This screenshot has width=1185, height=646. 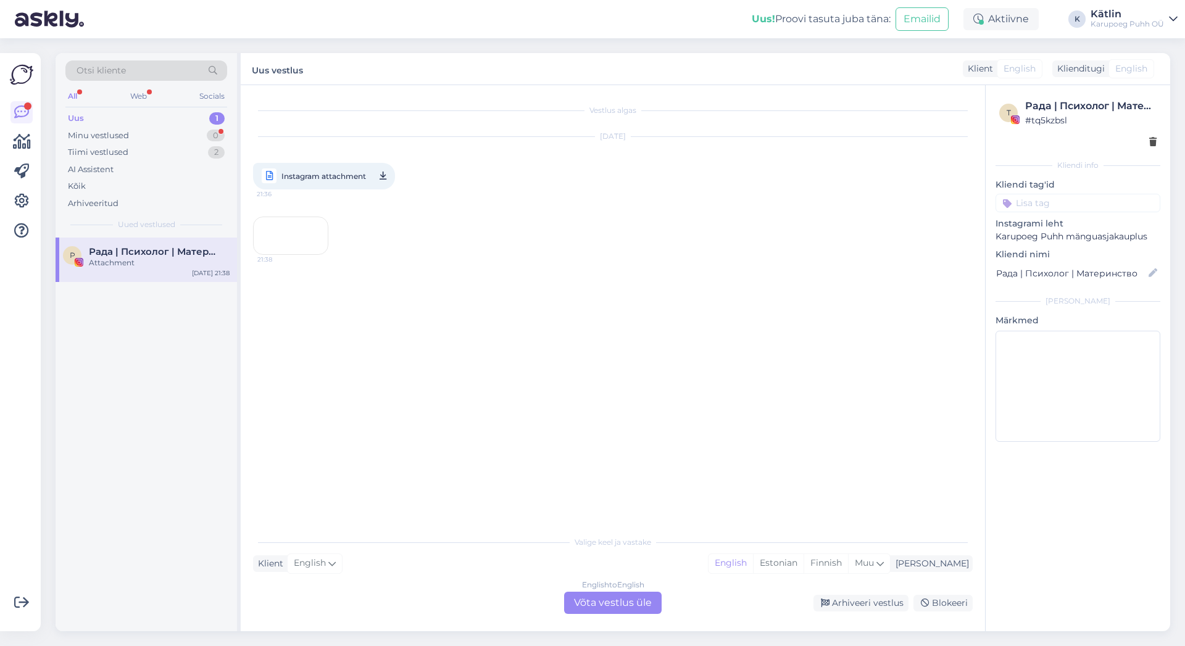 What do you see at coordinates (215, 136) in the screenshot?
I see `div: 0` at bounding box center [215, 136].